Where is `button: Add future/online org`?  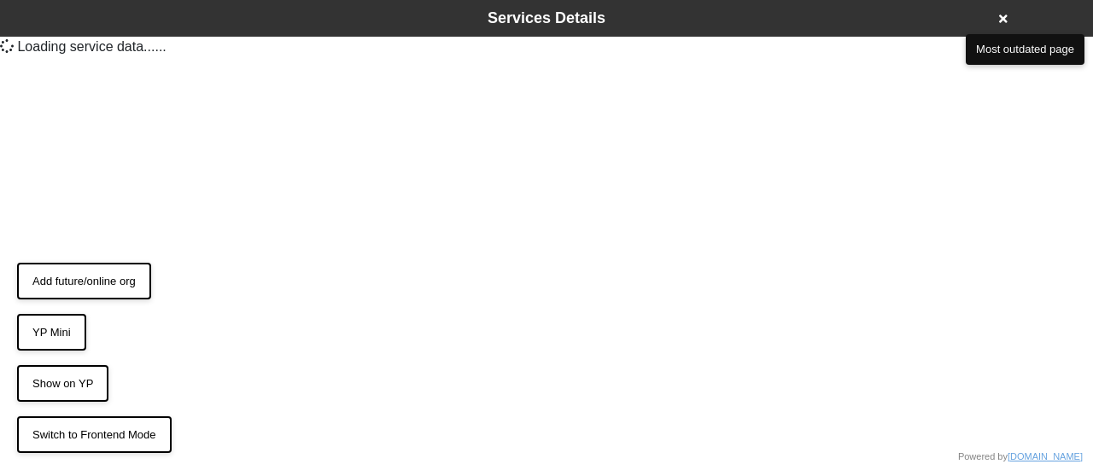
button: Add future/online org is located at coordinates (84, 282).